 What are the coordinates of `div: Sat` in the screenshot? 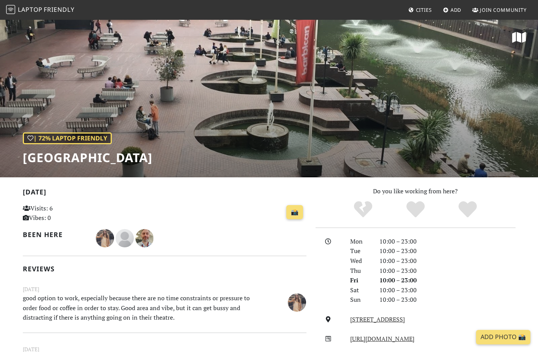 It's located at (360, 290).